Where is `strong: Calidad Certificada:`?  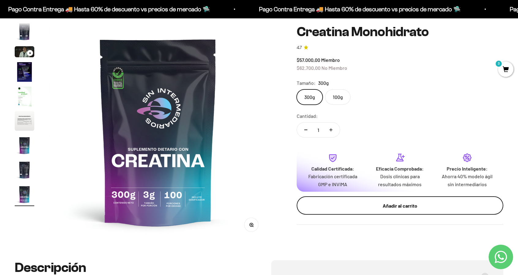 strong: Calidad Certificada: is located at coordinates (332, 168).